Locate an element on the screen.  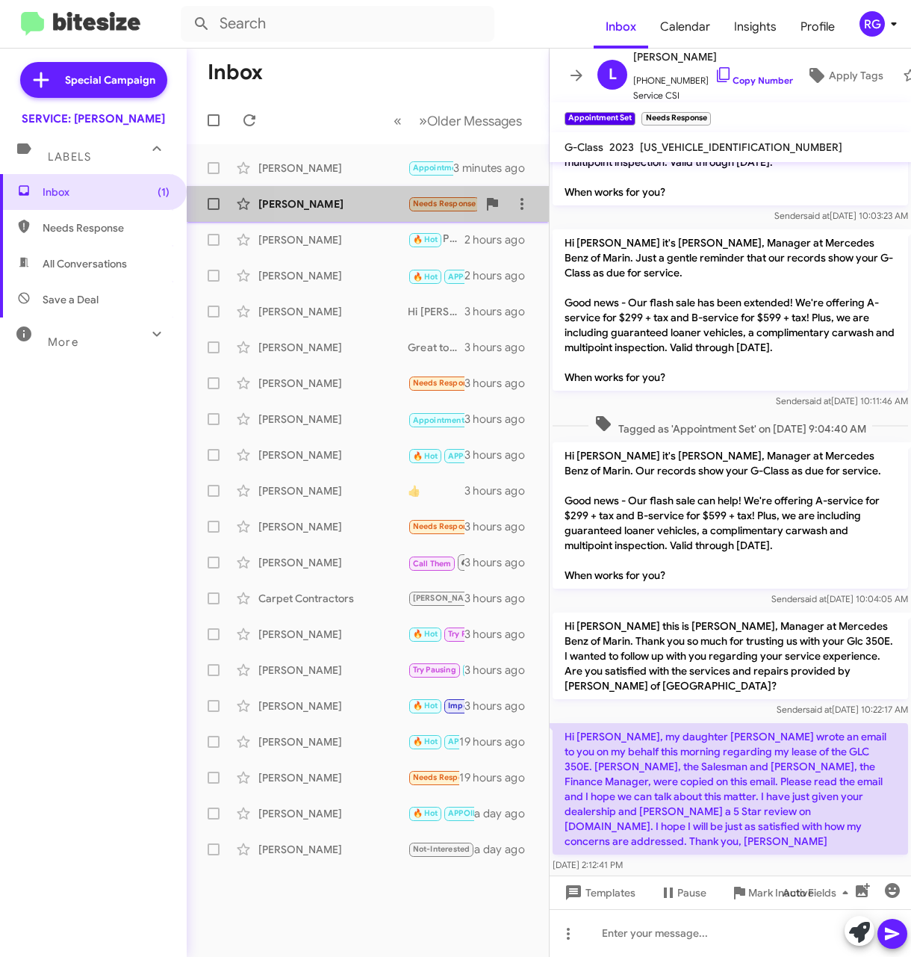
span: Labels is located at coordinates (69, 157).